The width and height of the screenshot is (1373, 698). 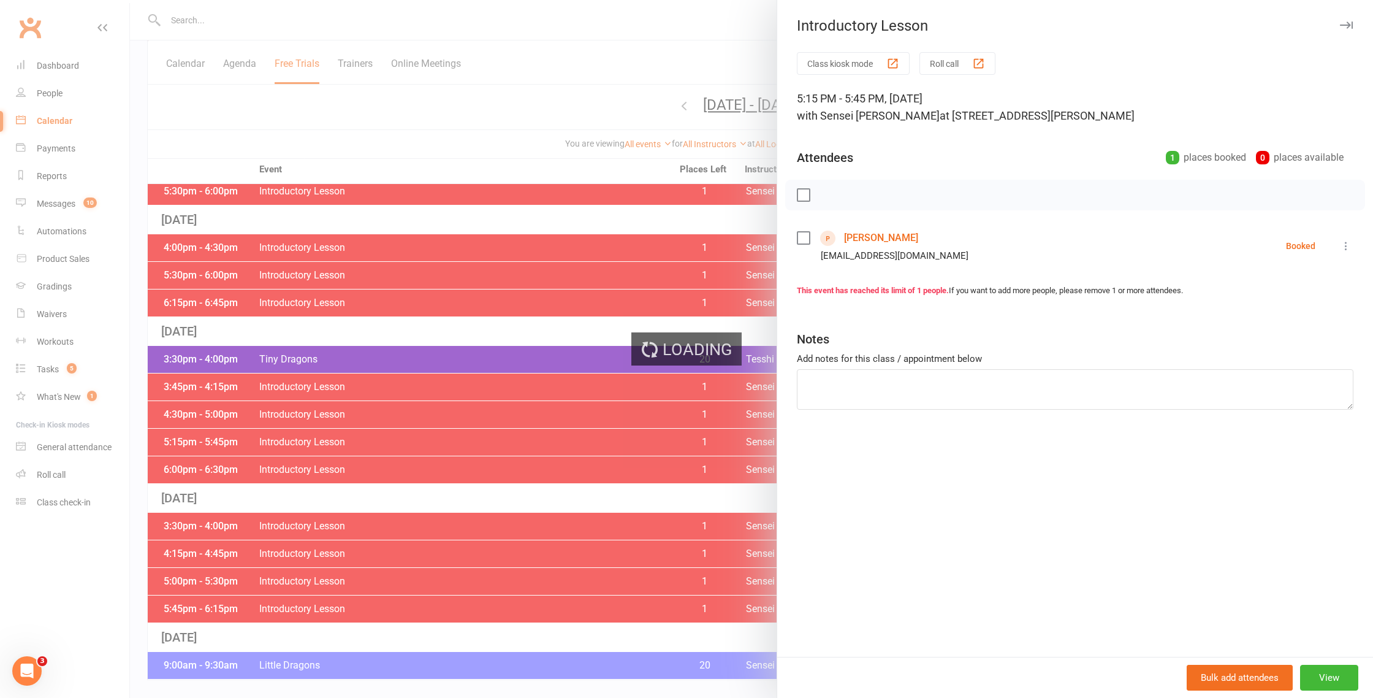 I want to click on div: Attendees, so click(x=825, y=158).